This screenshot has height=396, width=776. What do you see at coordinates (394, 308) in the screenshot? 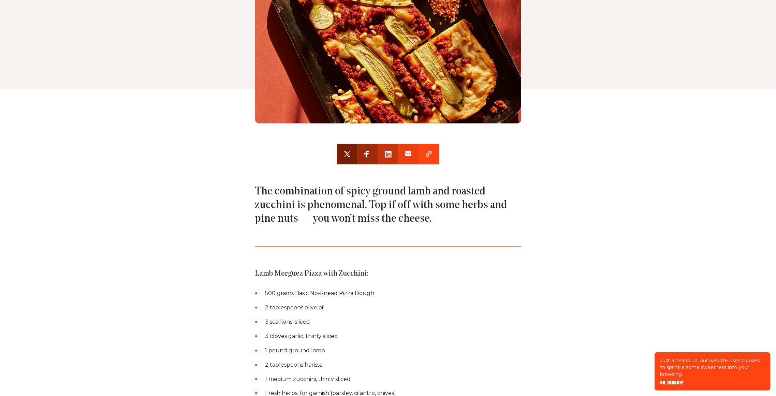
I see `li: 2 tablespoons olive oil` at bounding box center [394, 308].